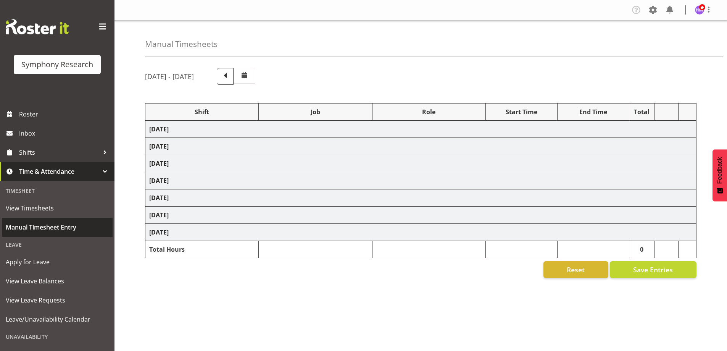 Image resolution: width=727 pixels, height=351 pixels. What do you see at coordinates (720, 175) in the screenshot?
I see `button: Feedback - Show survey` at bounding box center [720, 175].